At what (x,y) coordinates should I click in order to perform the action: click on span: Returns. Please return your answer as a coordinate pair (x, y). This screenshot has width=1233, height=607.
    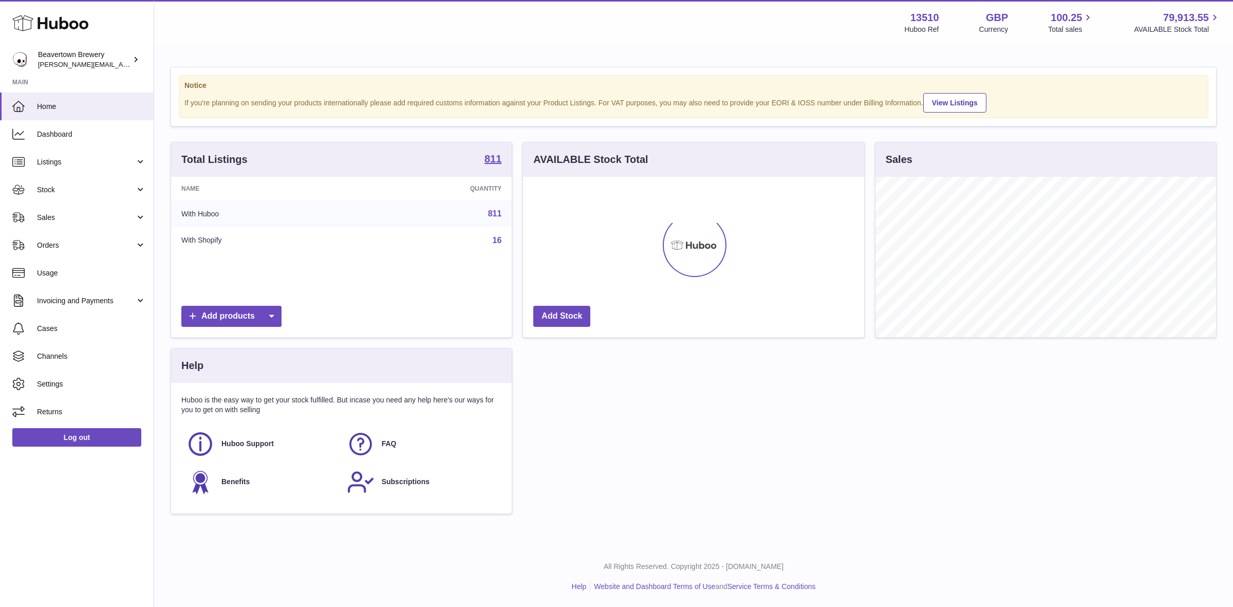
    Looking at the image, I should click on (91, 412).